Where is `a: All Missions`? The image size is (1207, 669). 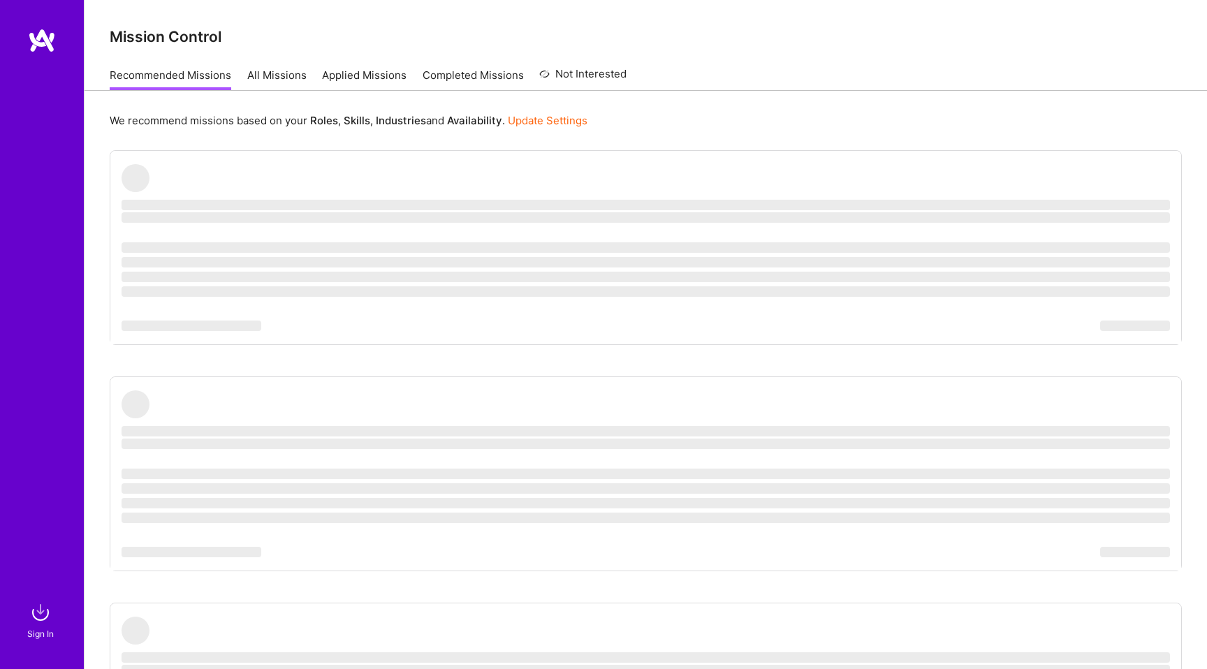
a: All Missions is located at coordinates (277, 79).